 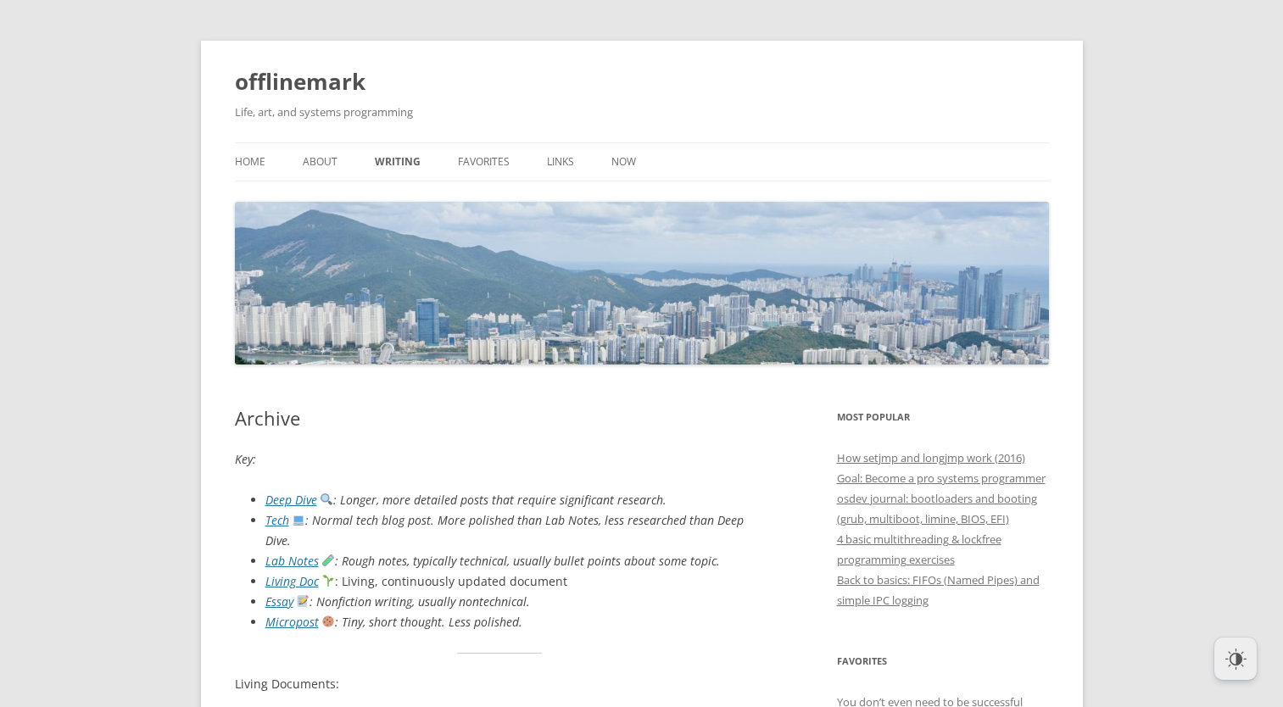 I want to click on a: 4 basic multithreading & lockfree programming exercises, so click(x=919, y=549).